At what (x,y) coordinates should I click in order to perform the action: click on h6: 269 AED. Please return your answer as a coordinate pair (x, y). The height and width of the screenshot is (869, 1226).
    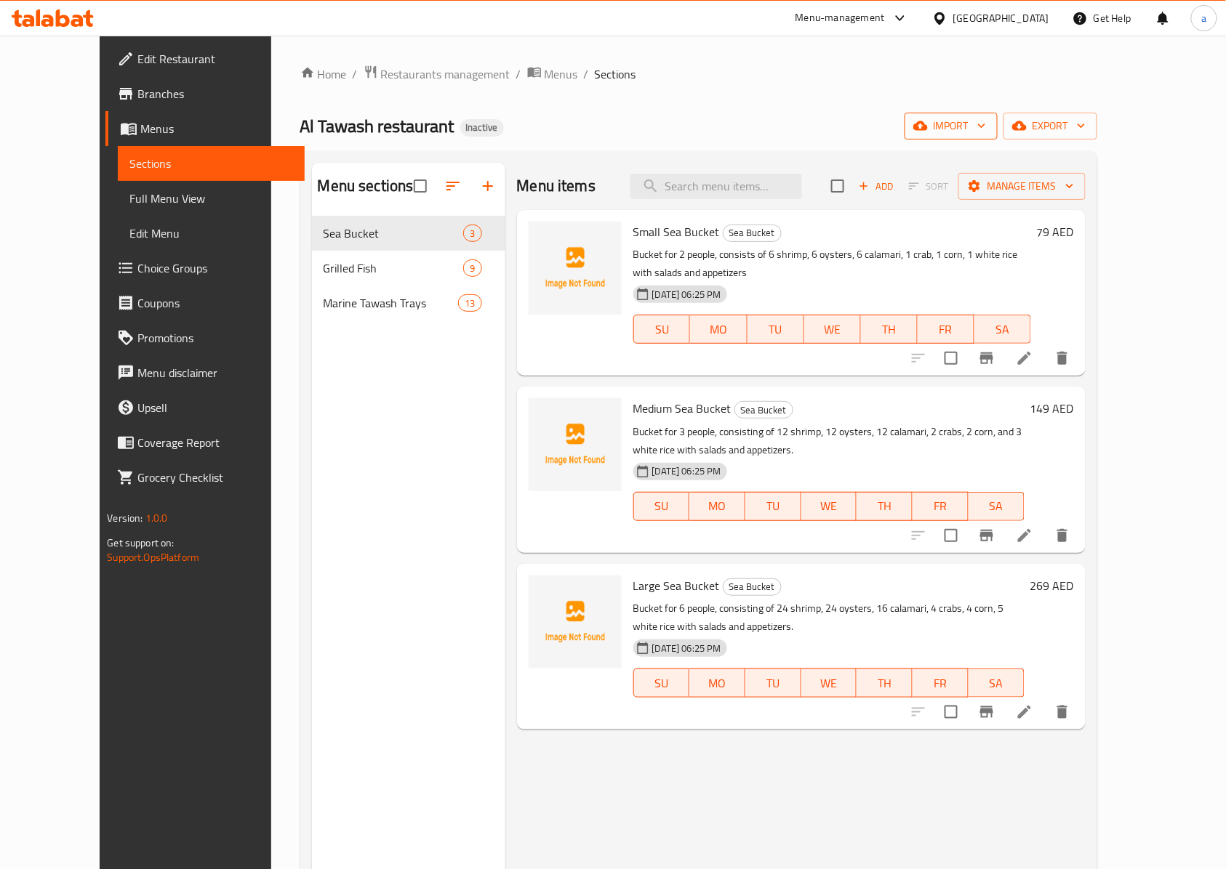
    Looking at the image, I should click on (1052, 586).